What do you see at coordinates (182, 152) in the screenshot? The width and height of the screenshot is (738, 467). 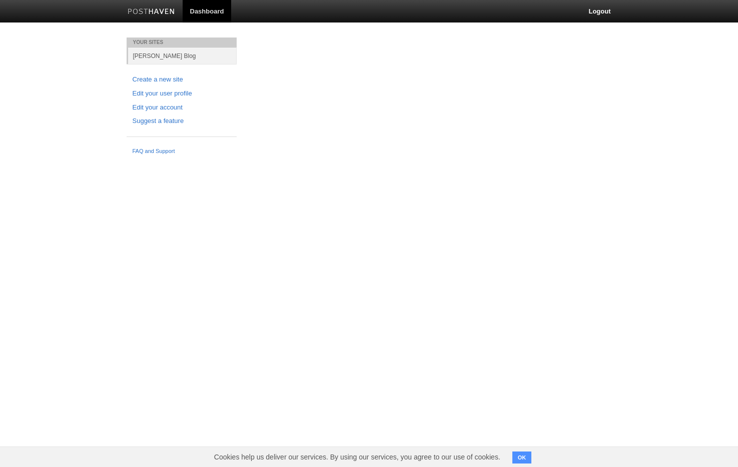 I see `a: FAQ and Support` at bounding box center [182, 152].